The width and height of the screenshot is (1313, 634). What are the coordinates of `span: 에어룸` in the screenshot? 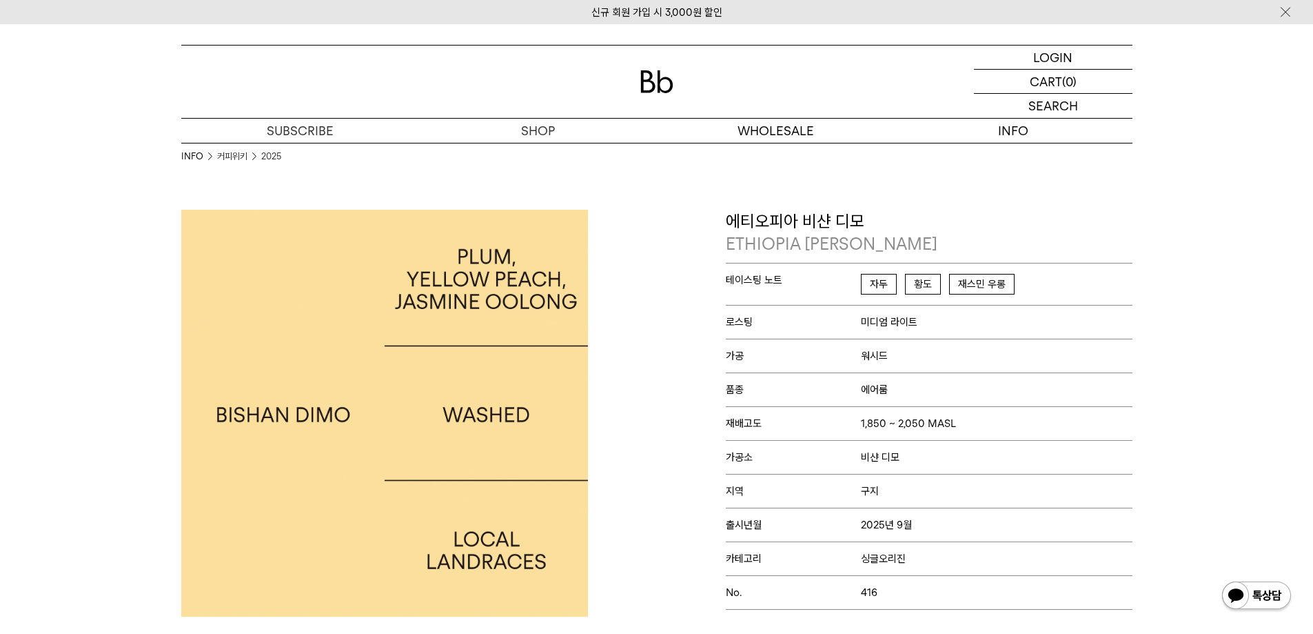 It's located at (874, 390).